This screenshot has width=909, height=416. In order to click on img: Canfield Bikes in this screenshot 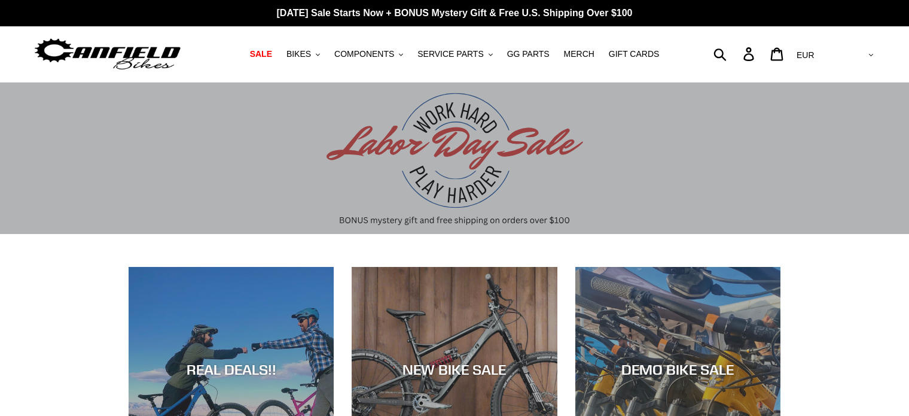, I will do `click(108, 54)`.